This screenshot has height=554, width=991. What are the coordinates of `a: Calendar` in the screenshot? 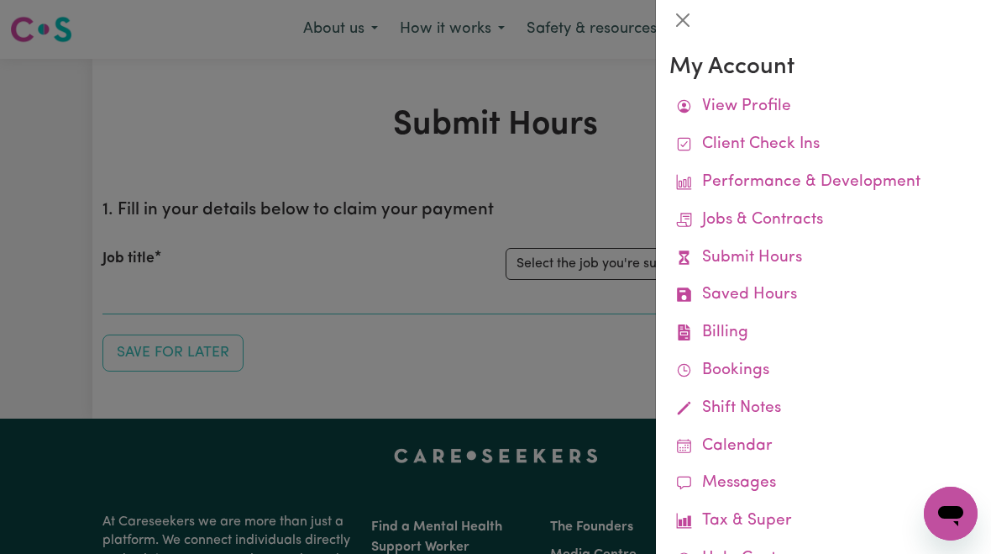 It's located at (823, 446).